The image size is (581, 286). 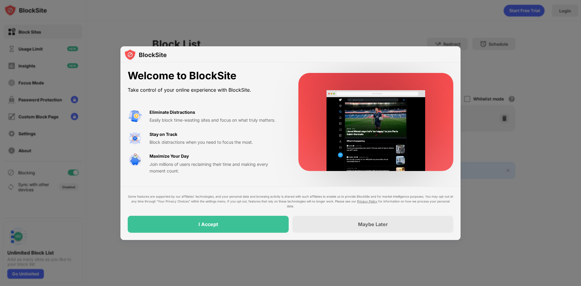 I want to click on img: logo-blocksite.svg, so click(x=145, y=55).